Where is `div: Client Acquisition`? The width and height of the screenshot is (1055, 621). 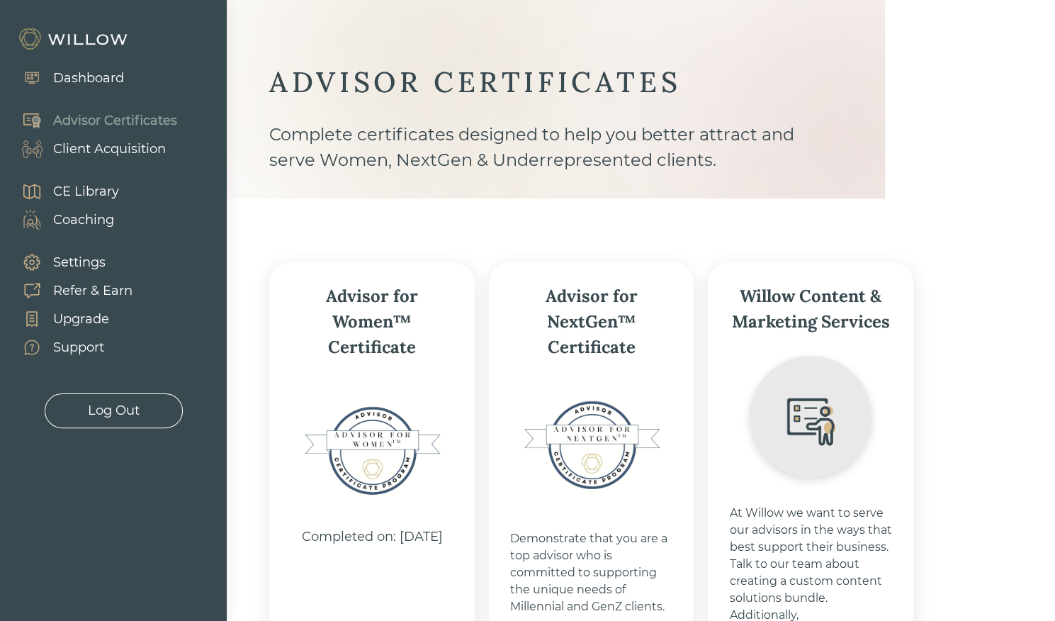
div: Client Acquisition is located at coordinates (109, 149).